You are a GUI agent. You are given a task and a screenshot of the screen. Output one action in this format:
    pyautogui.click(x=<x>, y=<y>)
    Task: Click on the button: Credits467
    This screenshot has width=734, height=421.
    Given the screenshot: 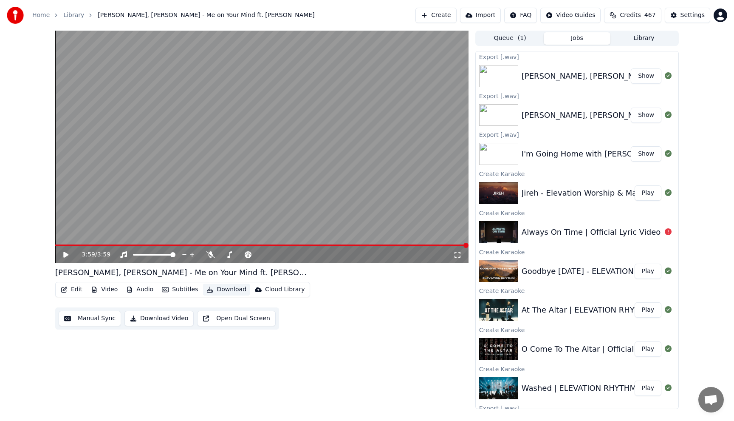 What is the action you would take?
    pyautogui.click(x=633, y=15)
    